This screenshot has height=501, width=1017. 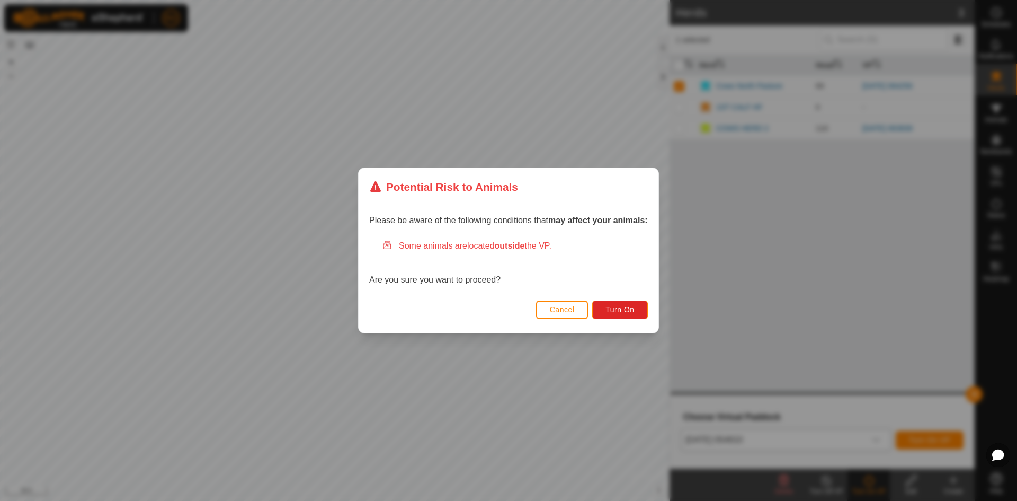 I want to click on span: Cancel, so click(x=562, y=309).